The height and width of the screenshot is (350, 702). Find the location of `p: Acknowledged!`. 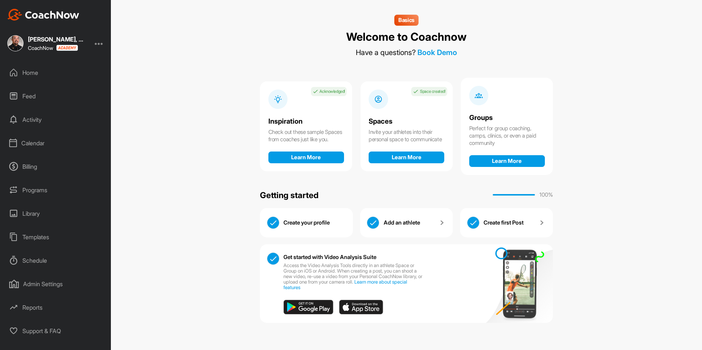

p: Acknowledged! is located at coordinates (332, 91).